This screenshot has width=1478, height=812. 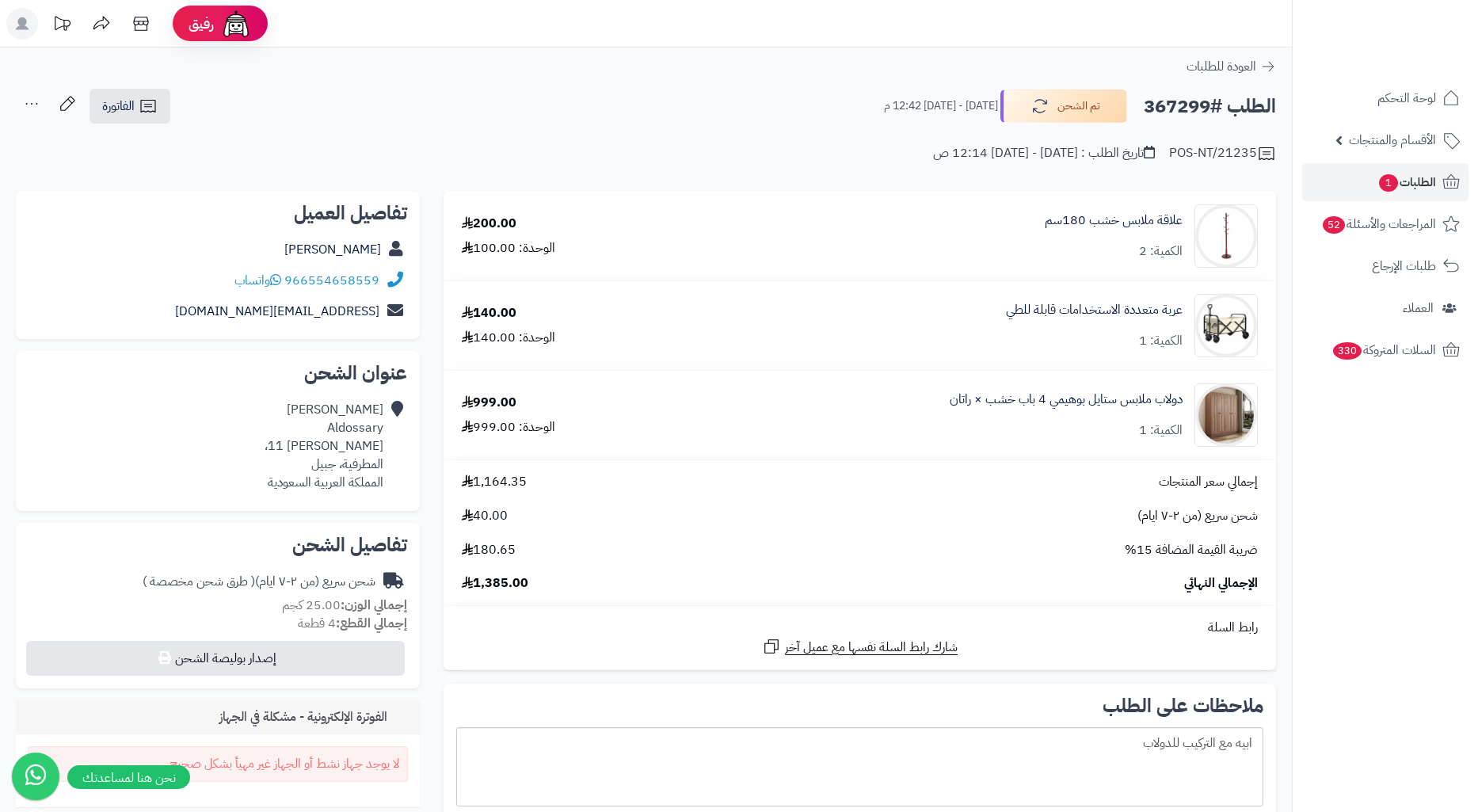 I want to click on span: 1,164.35, so click(x=494, y=482).